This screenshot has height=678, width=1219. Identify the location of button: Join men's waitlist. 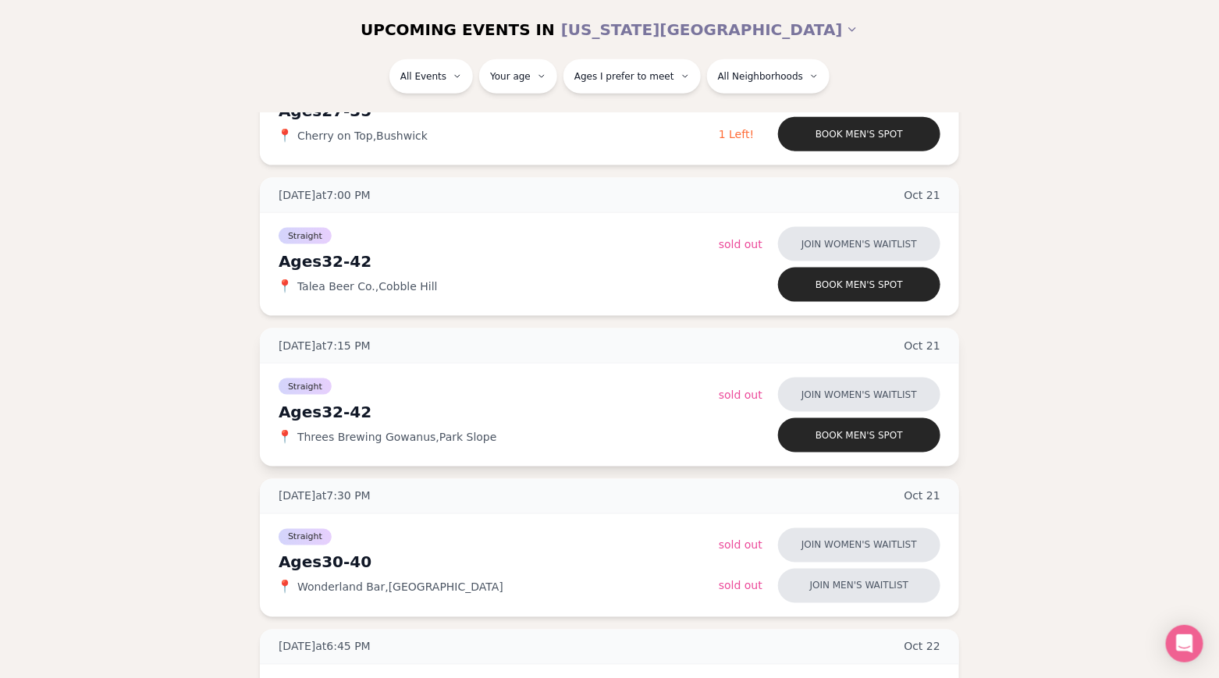
(859, 586).